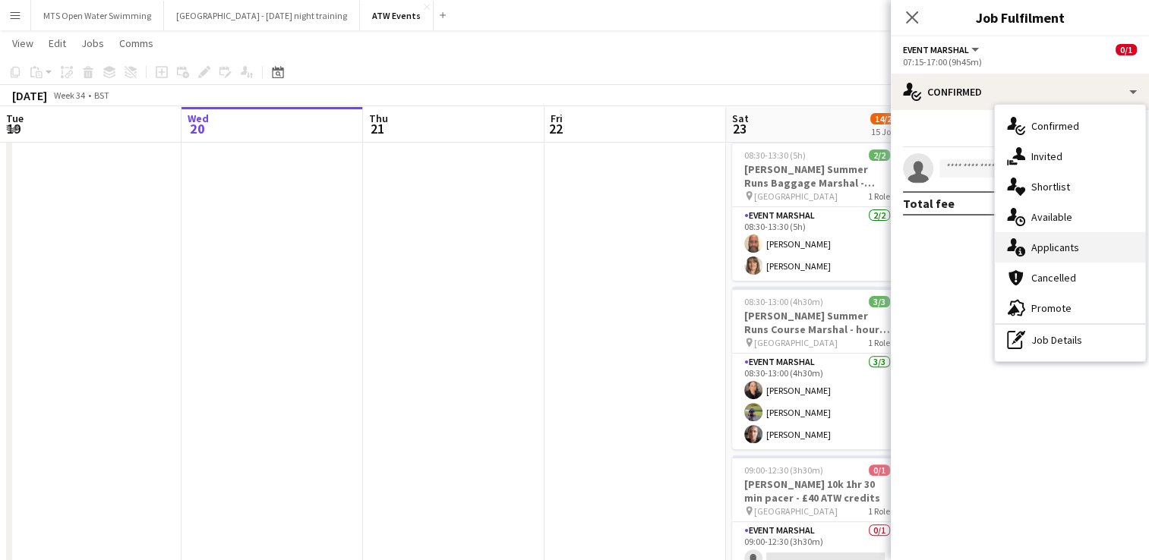  Describe the element at coordinates (555, 128) in the screenshot. I see `span: 22` at that location.